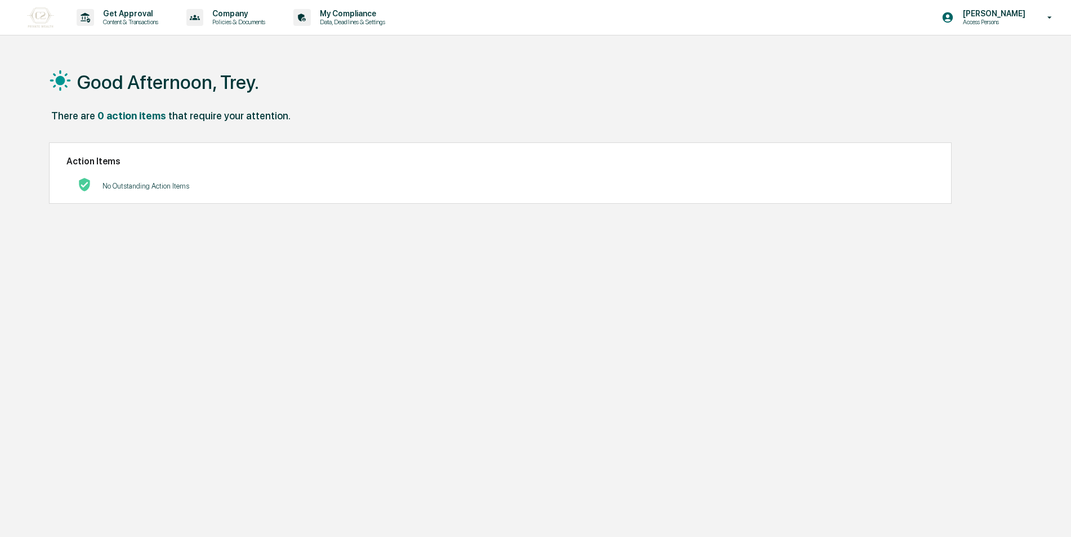  Describe the element at coordinates (229, 115) in the screenshot. I see `div: that require your attention.` at that location.